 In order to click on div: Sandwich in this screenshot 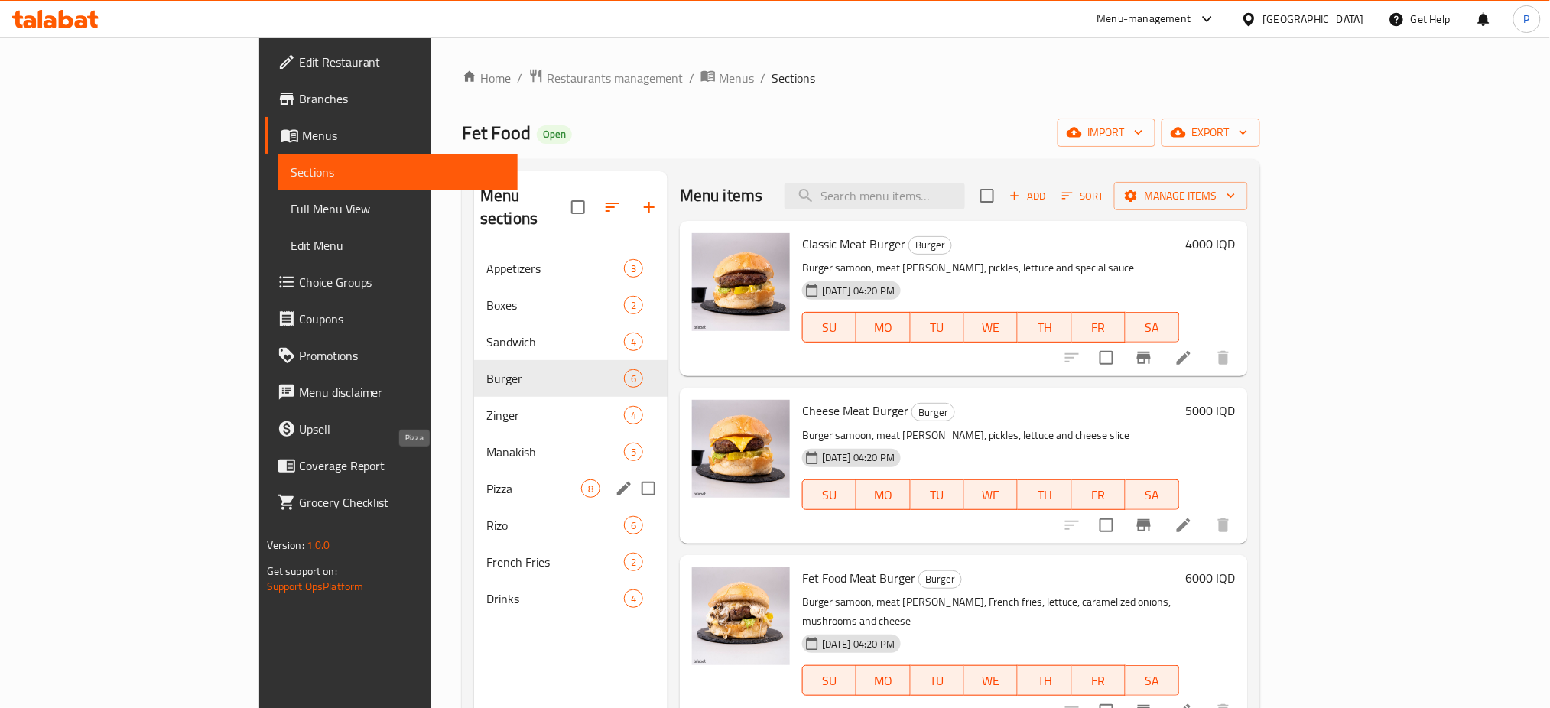, I will do `click(555, 342)`.